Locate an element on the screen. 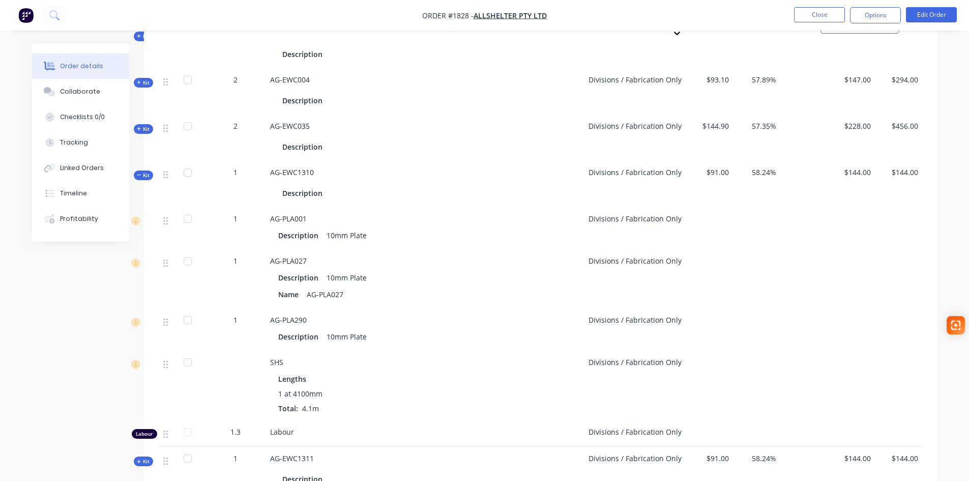 The width and height of the screenshot is (969, 481). span: $294.00 is located at coordinates (899, 79).